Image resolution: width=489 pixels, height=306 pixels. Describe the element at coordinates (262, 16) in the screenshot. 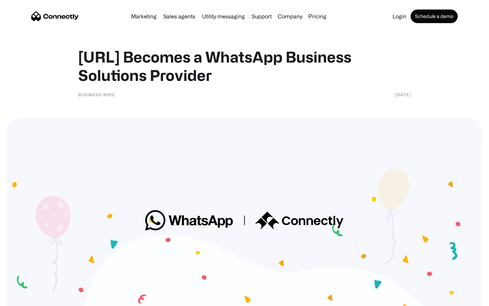

I see `a: Support` at that location.